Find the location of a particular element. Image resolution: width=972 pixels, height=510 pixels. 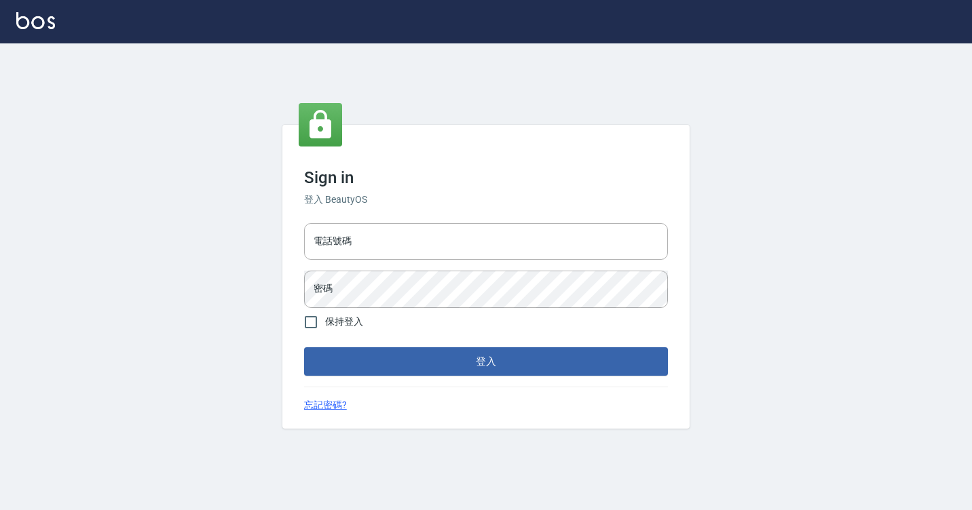

span: 保持登入 is located at coordinates (344, 322).